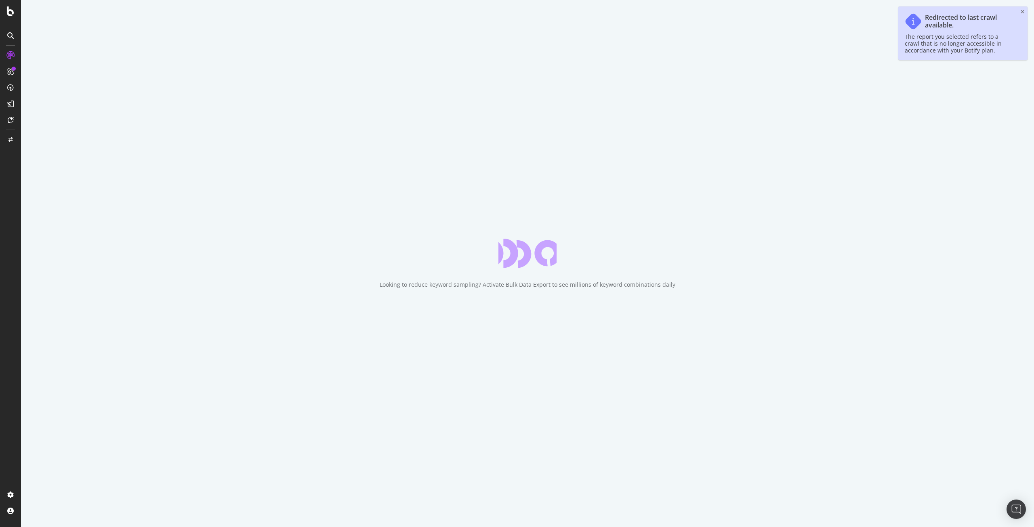  What do you see at coordinates (969, 21) in the screenshot?
I see `div: Redirected to last crawl available.` at bounding box center [969, 21].